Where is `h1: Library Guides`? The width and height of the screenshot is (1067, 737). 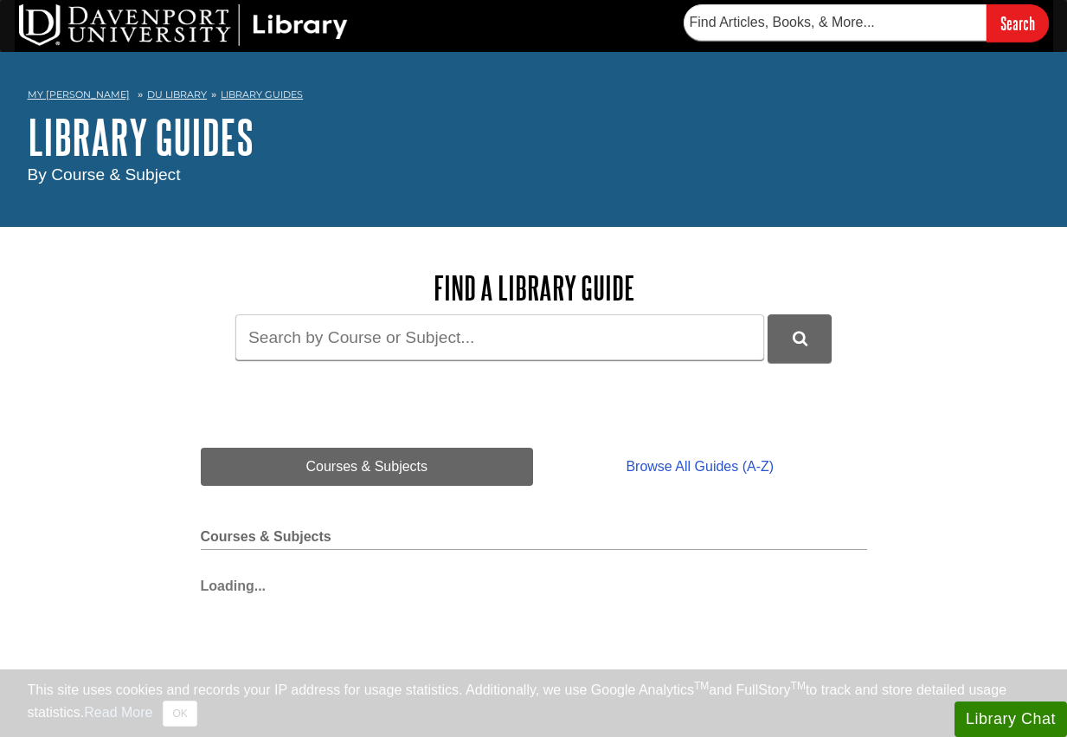
h1: Library Guides is located at coordinates (534, 137).